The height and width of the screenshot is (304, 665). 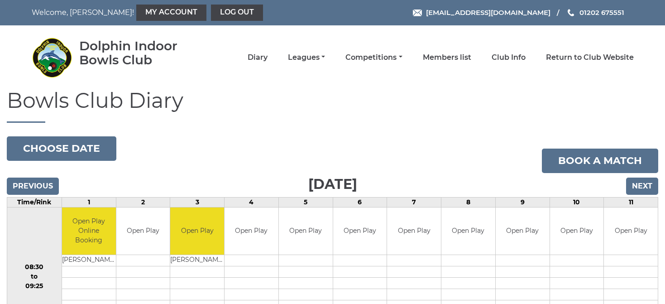 What do you see at coordinates (602, 12) in the screenshot?
I see `span: 01202 675551` at bounding box center [602, 12].